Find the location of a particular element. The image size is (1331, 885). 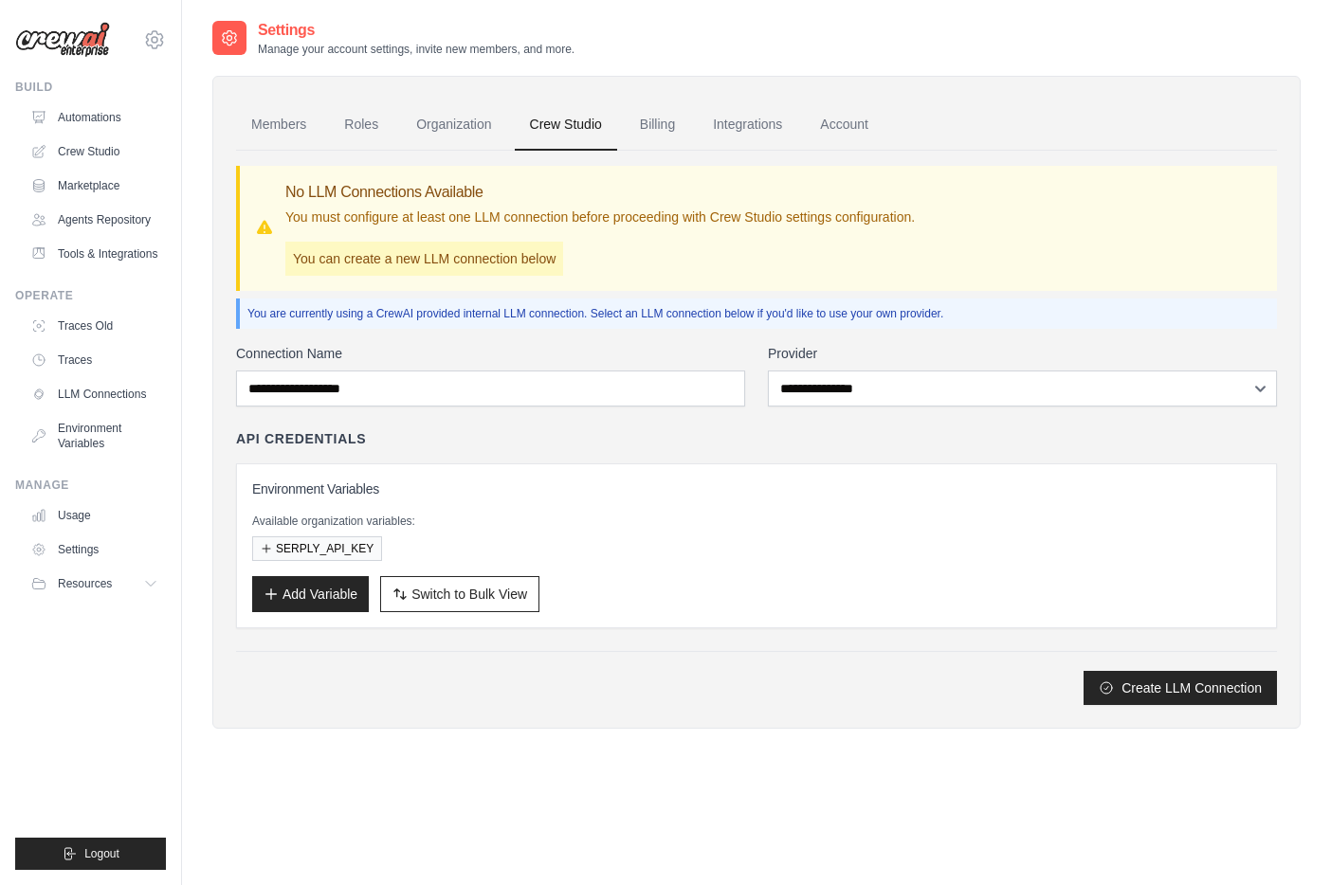

a: Traces Old is located at coordinates (94, 326).